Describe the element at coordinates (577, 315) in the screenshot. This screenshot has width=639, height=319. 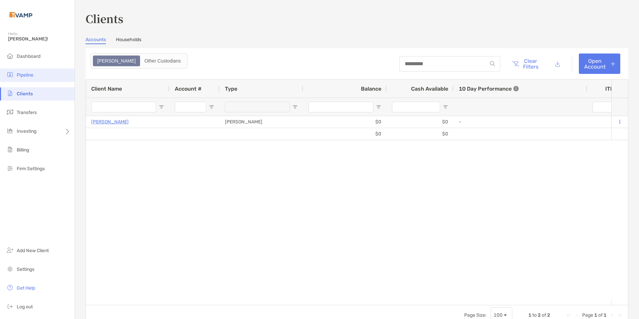
I see `div: Previous Page` at that location.